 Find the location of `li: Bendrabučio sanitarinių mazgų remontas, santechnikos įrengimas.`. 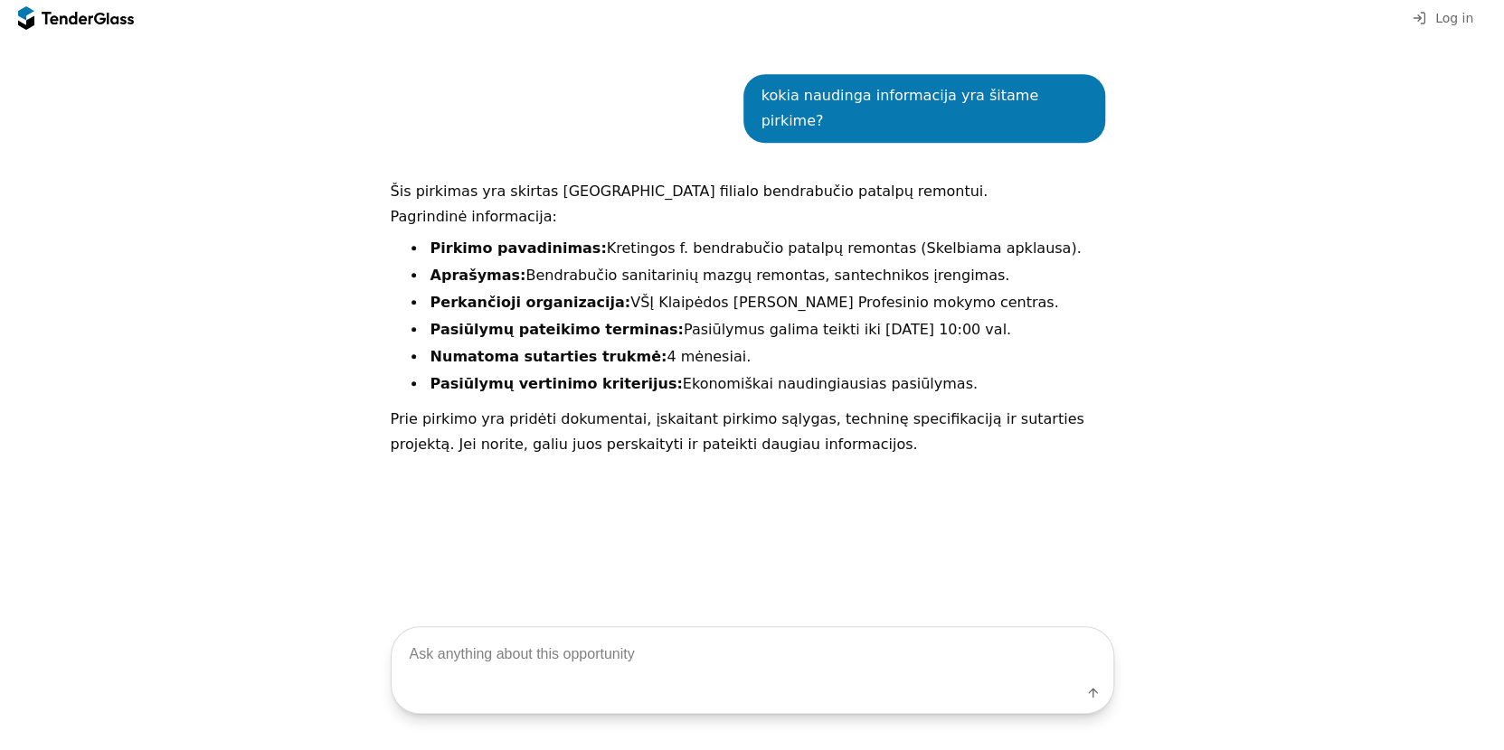

li: Bendrabučio sanitarinių mazgų remontas, santechnikos įrengimas. is located at coordinates (770, 276).